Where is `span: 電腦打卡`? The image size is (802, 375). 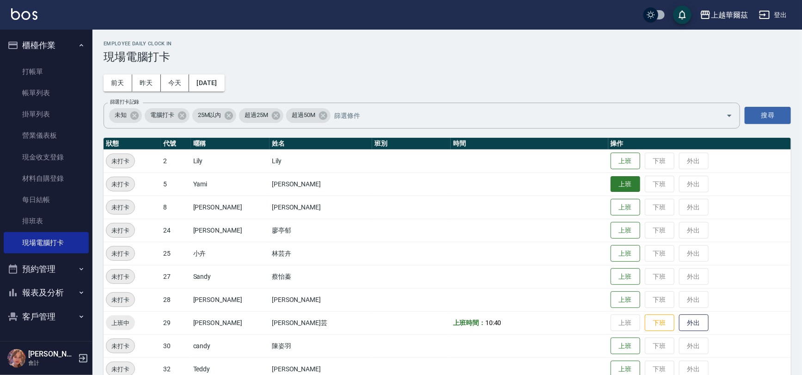
span: 電腦打卡 is located at coordinates (162, 115).